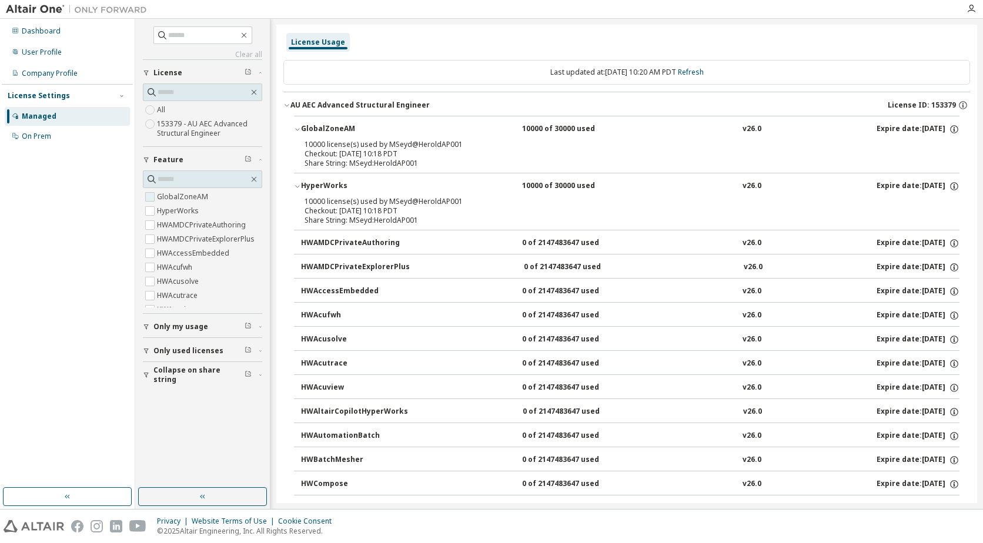  Describe the element at coordinates (354, 436) in the screenshot. I see `div: HWAutomationBatch` at that location.